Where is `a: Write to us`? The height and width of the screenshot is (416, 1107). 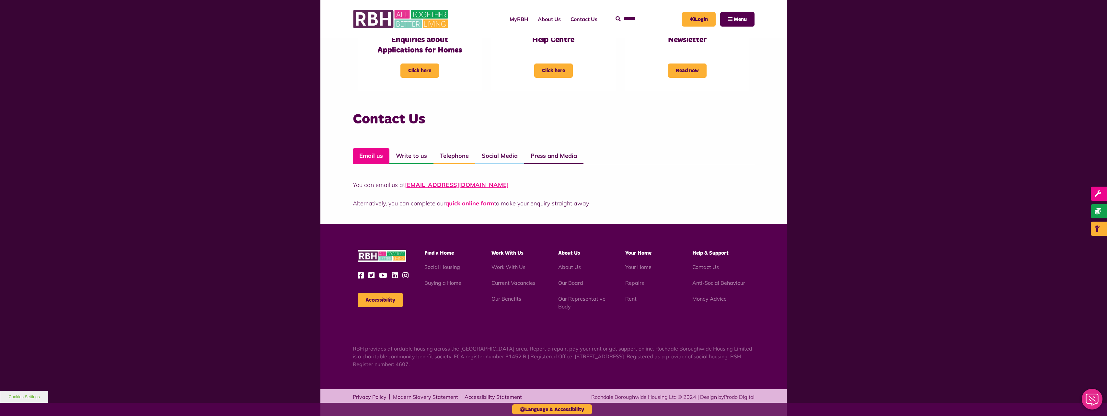
a: Write to us is located at coordinates (411, 156).